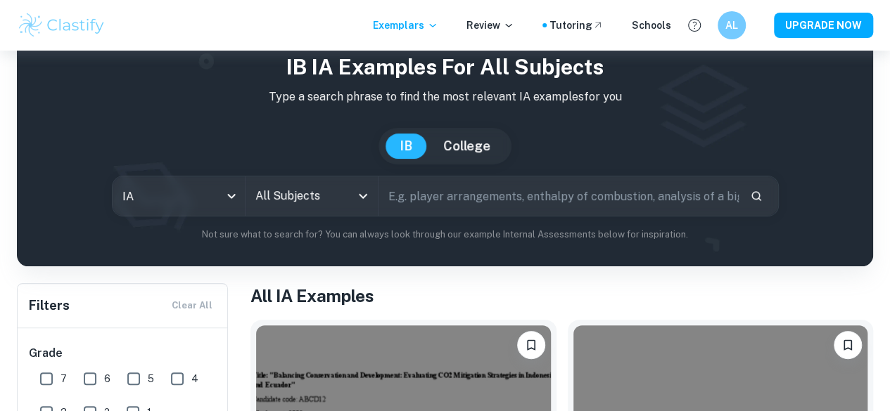  I want to click on h6: Grade, so click(123, 354).